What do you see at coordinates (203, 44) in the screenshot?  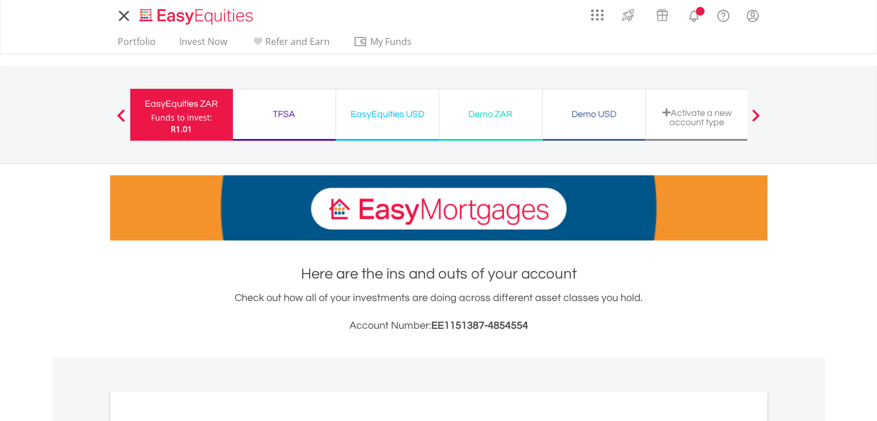 I see `a: Invest Now` at bounding box center [203, 44].